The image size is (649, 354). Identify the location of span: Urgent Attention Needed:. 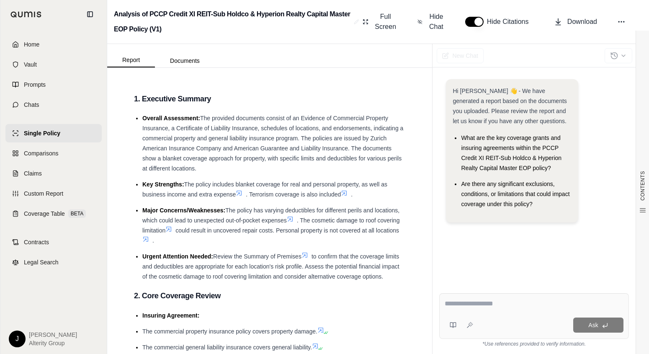
(178, 256).